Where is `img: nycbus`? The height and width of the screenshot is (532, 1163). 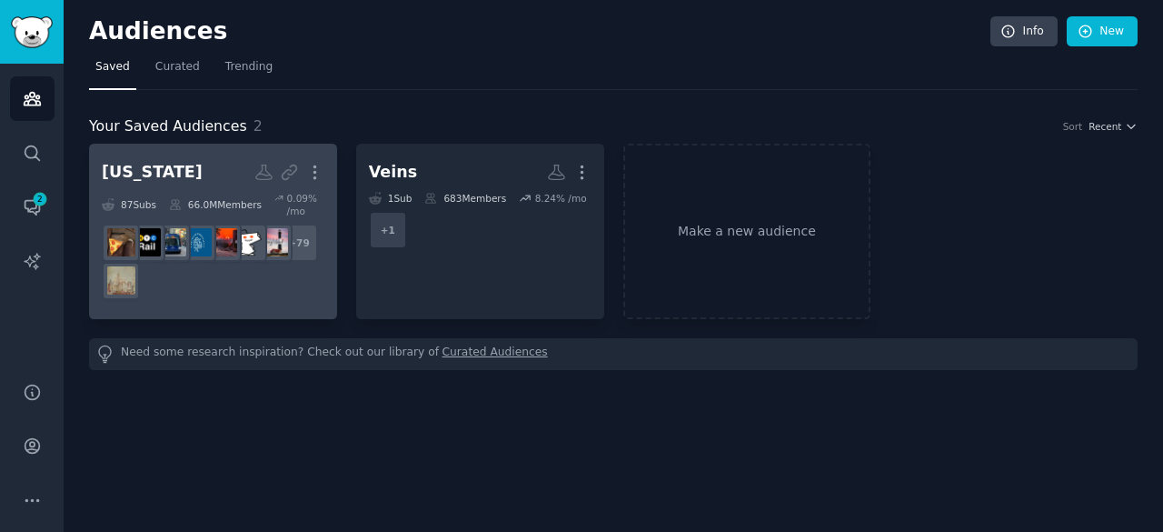 img: nycbus is located at coordinates (172, 242).